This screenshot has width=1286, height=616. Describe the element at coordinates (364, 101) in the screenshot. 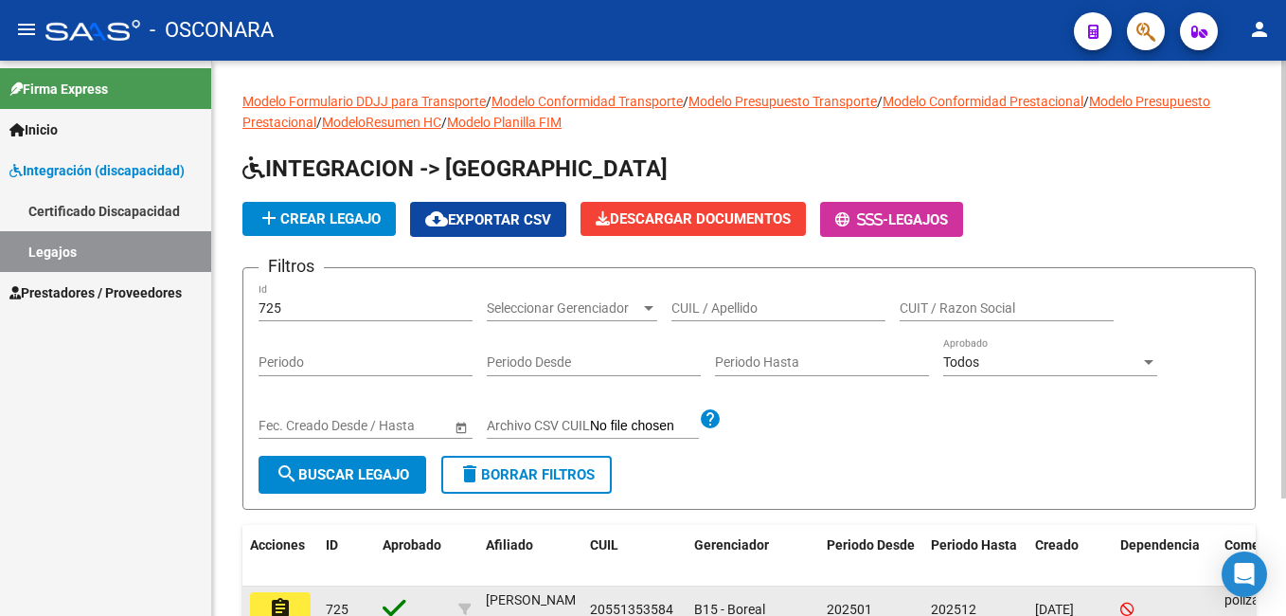

I see `a: Modelo Formulario DDJJ para Transporte` at that location.